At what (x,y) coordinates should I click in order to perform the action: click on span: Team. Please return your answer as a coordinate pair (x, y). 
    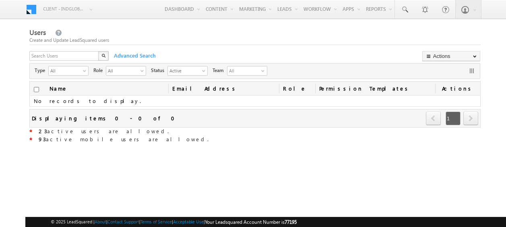
    Looking at the image, I should click on (220, 70).